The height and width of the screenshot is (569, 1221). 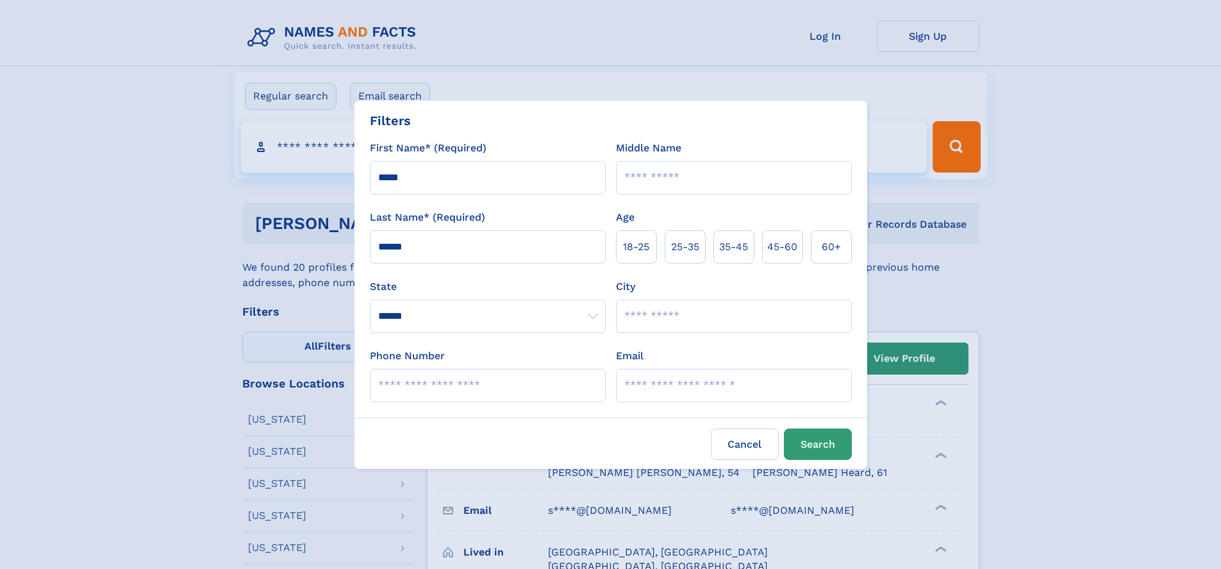 I want to click on span: 18‑25, so click(x=636, y=247).